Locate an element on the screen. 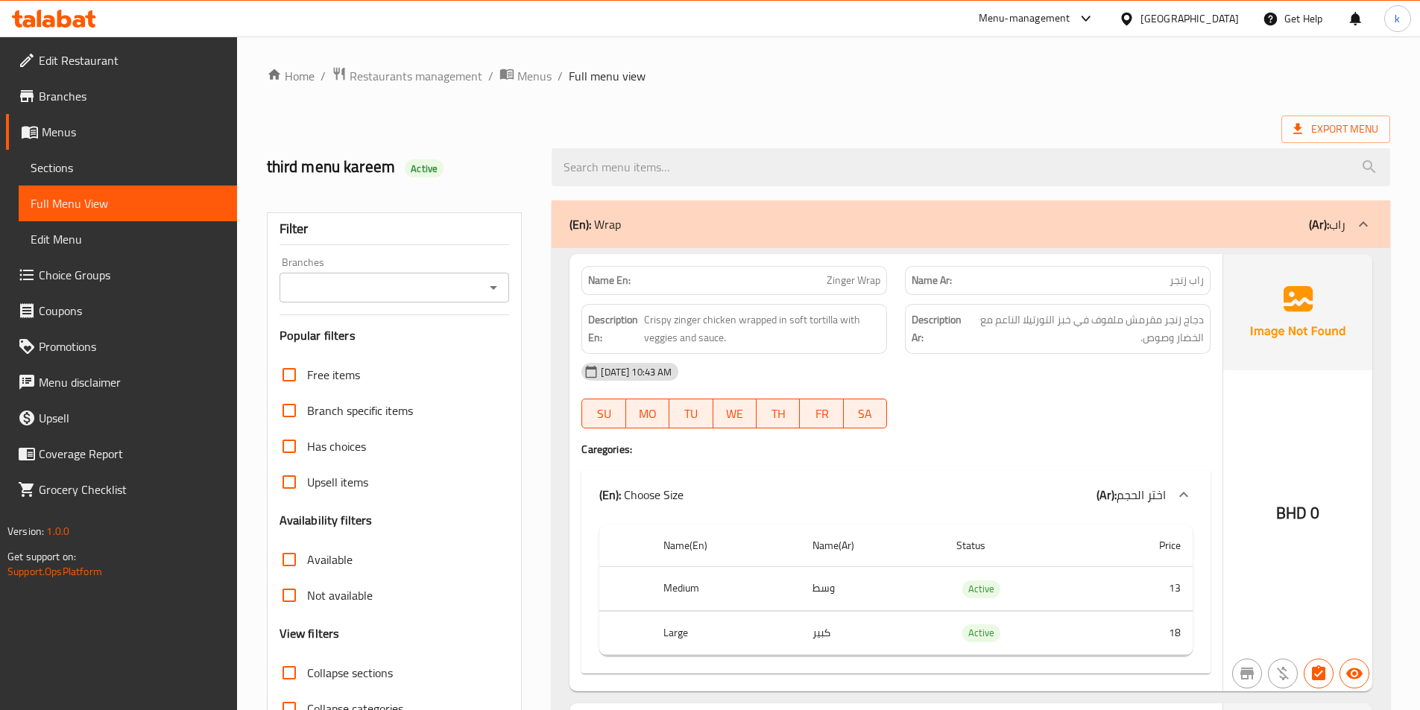 This screenshot has width=1420, height=710. a: Sections is located at coordinates (127, 168).